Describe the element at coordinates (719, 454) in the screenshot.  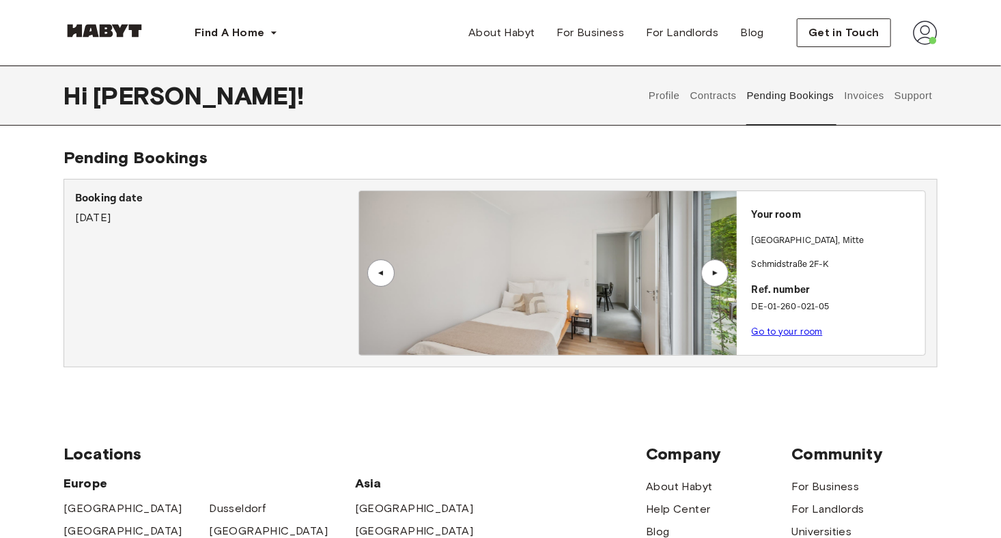
I see `span: Company` at that location.